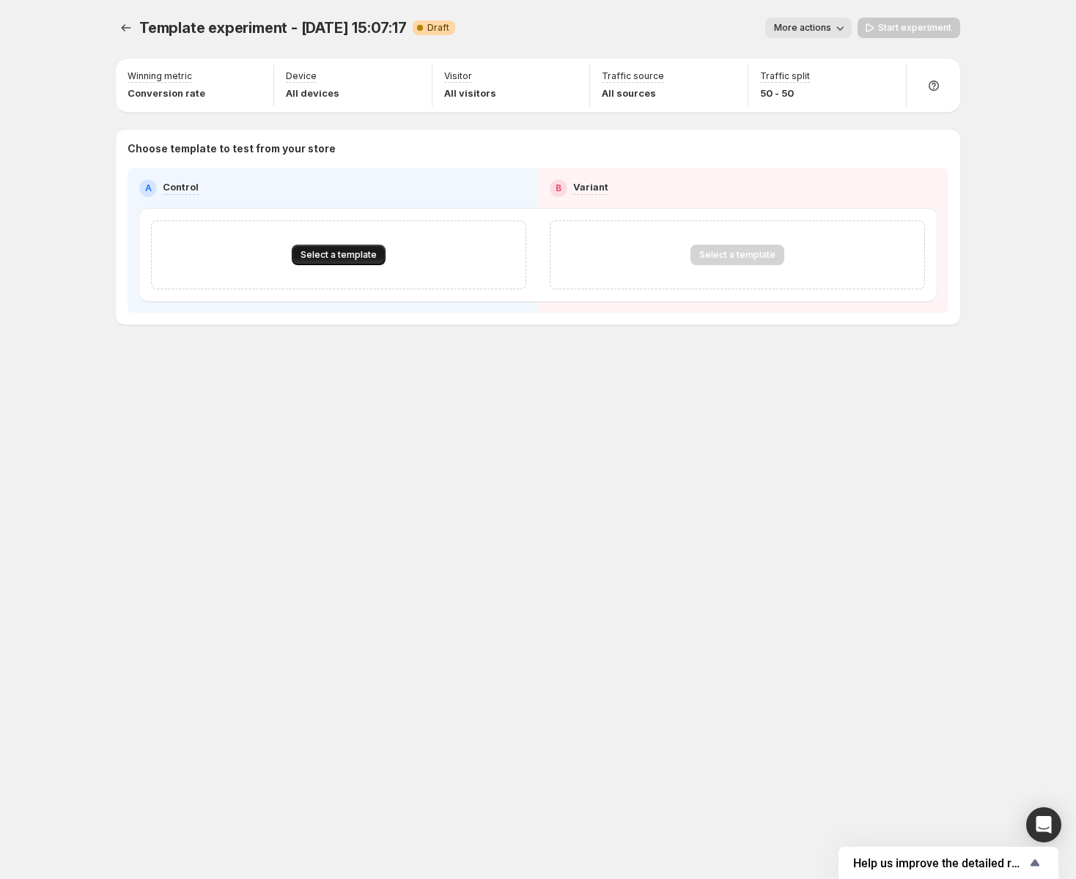  What do you see at coordinates (458, 76) in the screenshot?
I see `p: Visitor` at bounding box center [458, 76].